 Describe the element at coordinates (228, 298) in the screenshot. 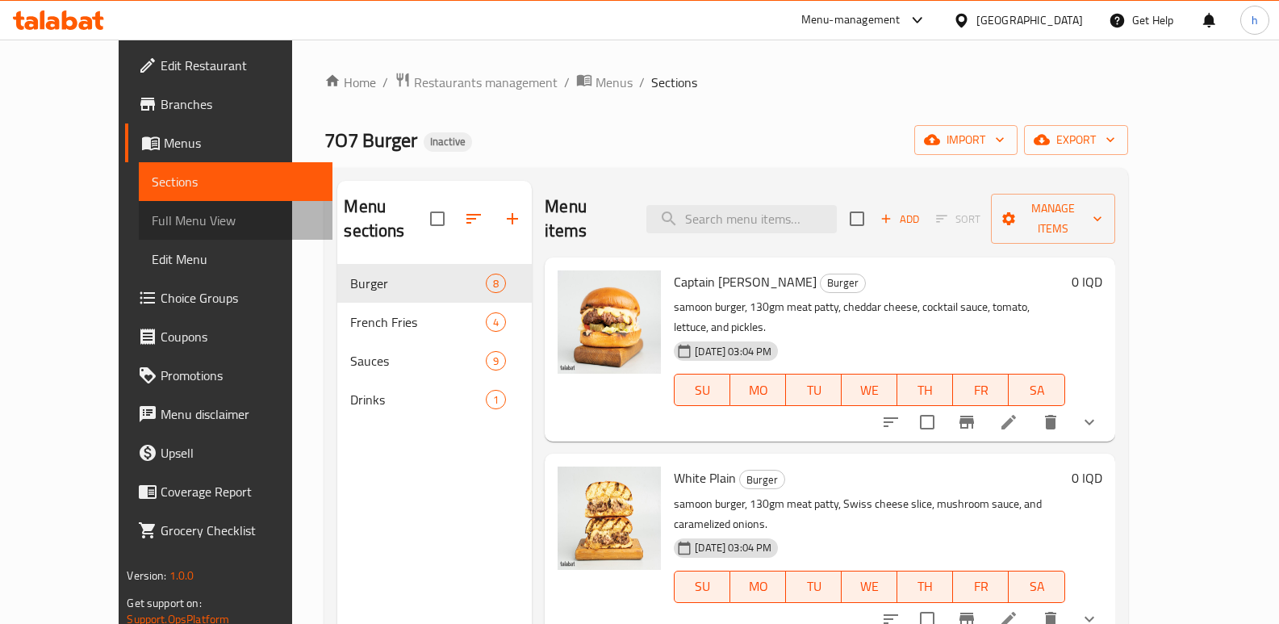

I see `a: Choice Groups` at that location.